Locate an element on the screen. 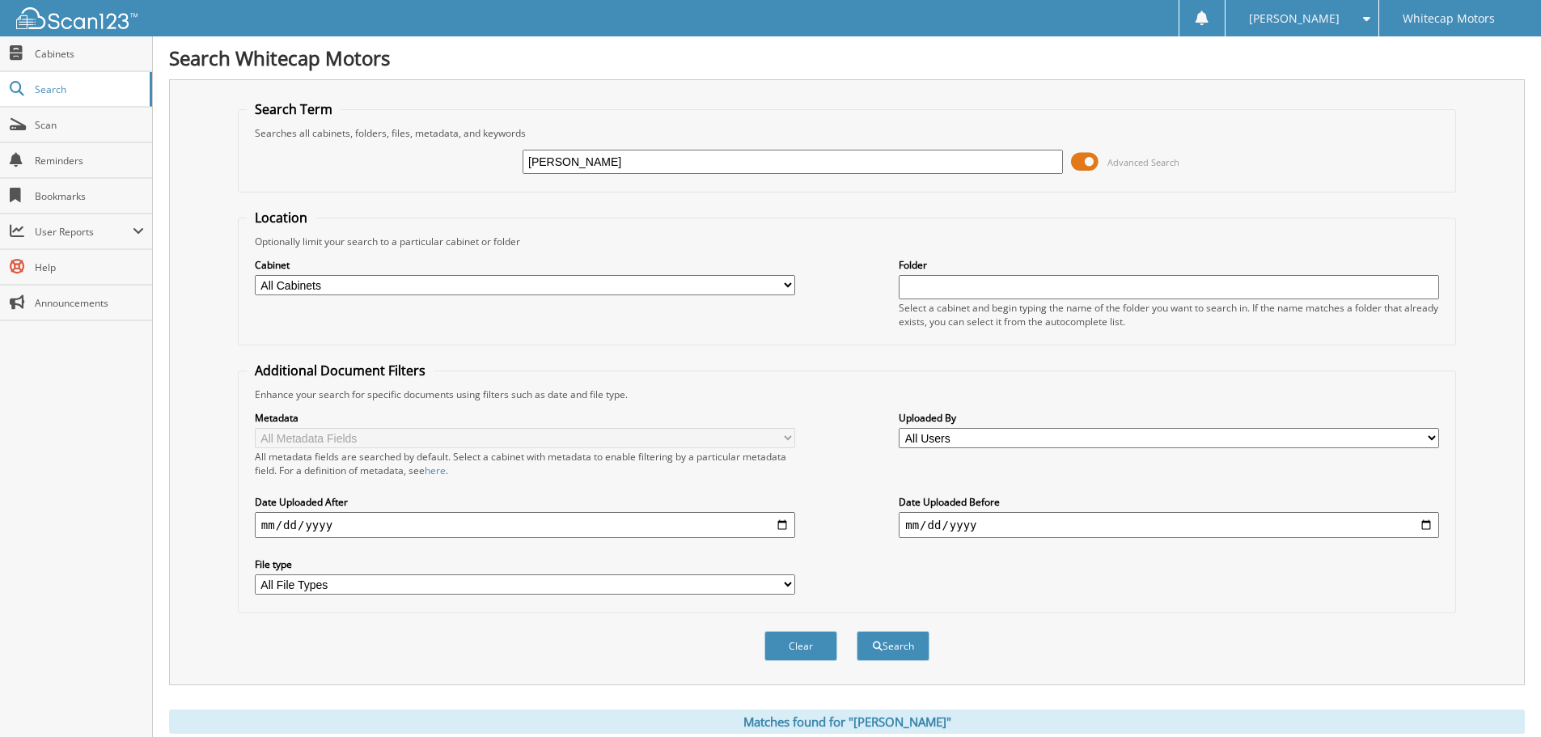 The width and height of the screenshot is (1541, 737). button: Search is located at coordinates (893, 645).